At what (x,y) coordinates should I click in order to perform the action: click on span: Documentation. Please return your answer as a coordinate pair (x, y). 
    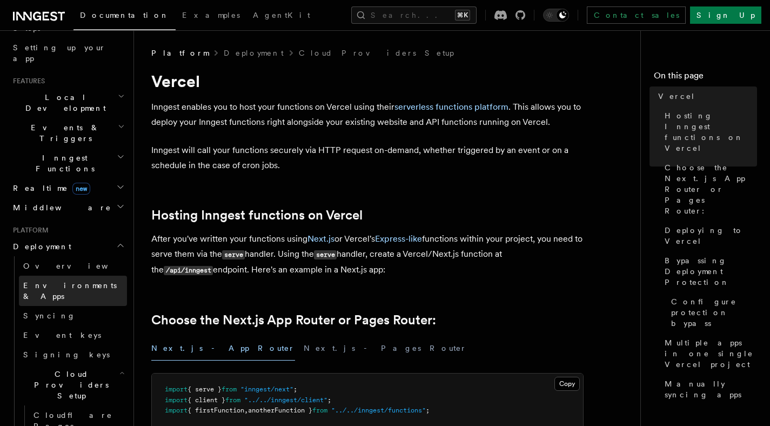
    Looking at the image, I should click on (124, 15).